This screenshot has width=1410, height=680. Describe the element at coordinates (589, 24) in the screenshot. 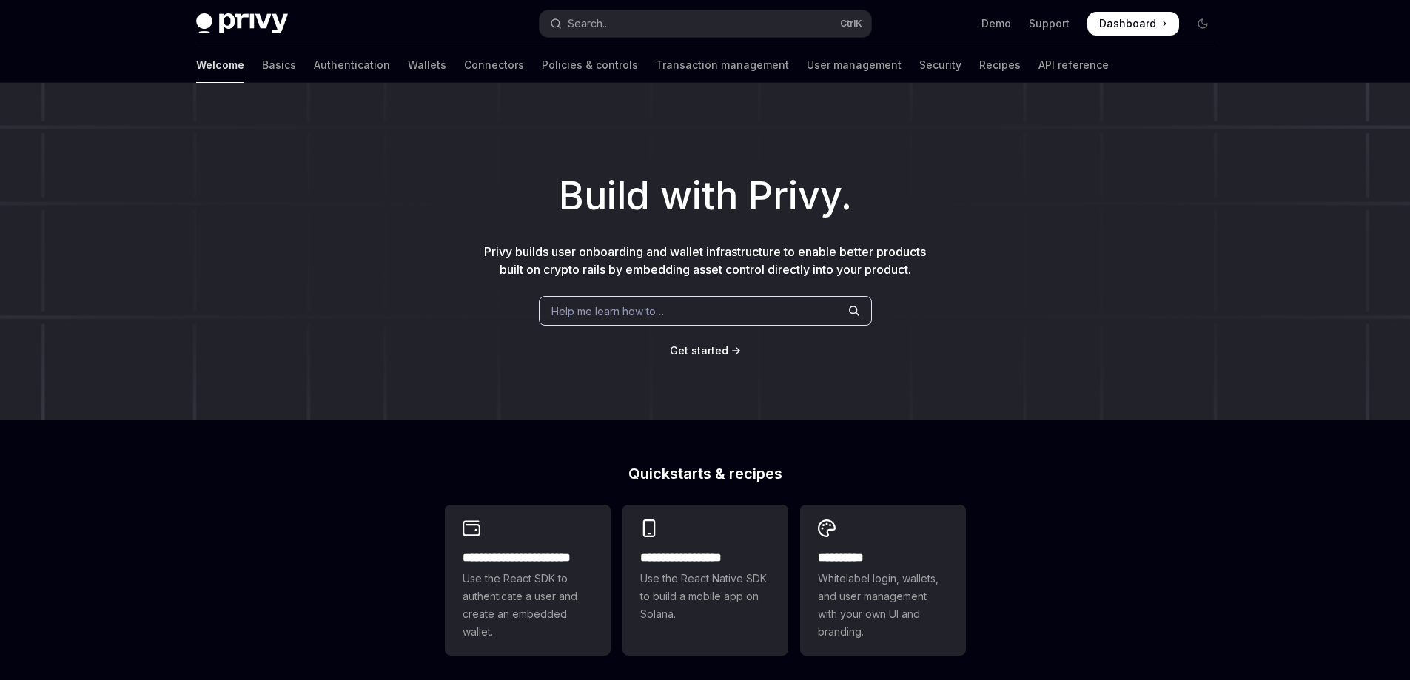

I see `div: Search...` at that location.